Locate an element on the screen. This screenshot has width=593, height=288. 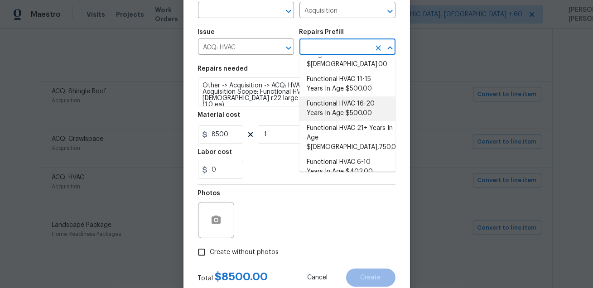
h5: Repairs needed is located at coordinates (223, 69).